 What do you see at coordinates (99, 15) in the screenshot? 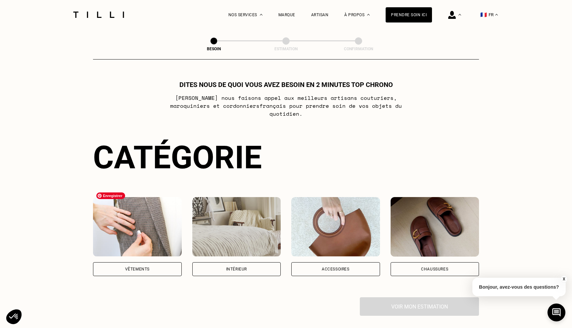
I see `a: Logo du service de couturière Tilli` at bounding box center [99, 15].